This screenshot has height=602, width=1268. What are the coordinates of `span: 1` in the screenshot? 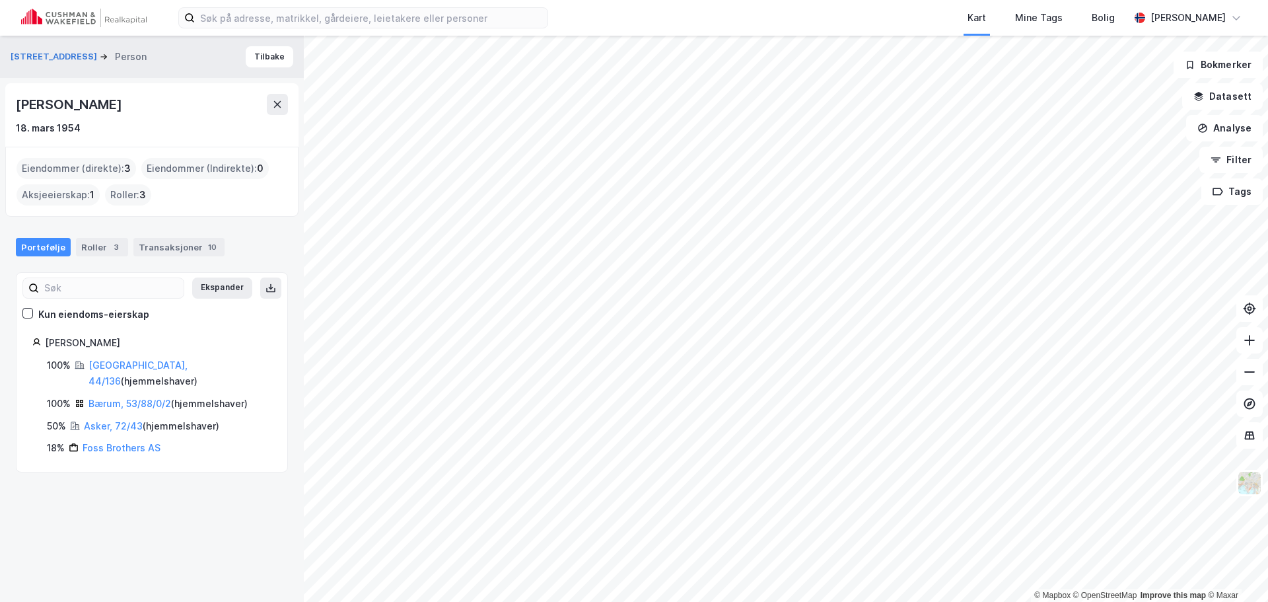 It's located at (92, 195).